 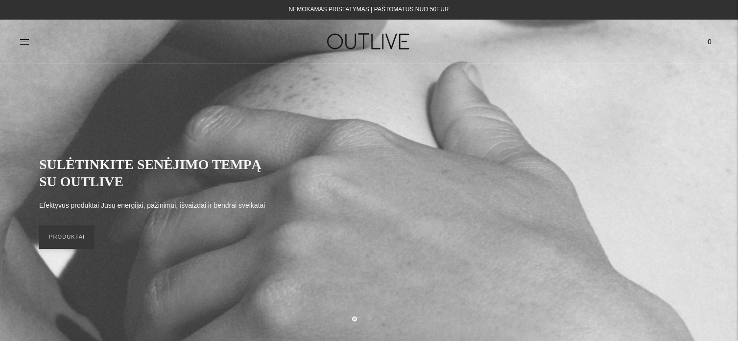 I want to click on a: PRODUKTAI, so click(x=67, y=237).